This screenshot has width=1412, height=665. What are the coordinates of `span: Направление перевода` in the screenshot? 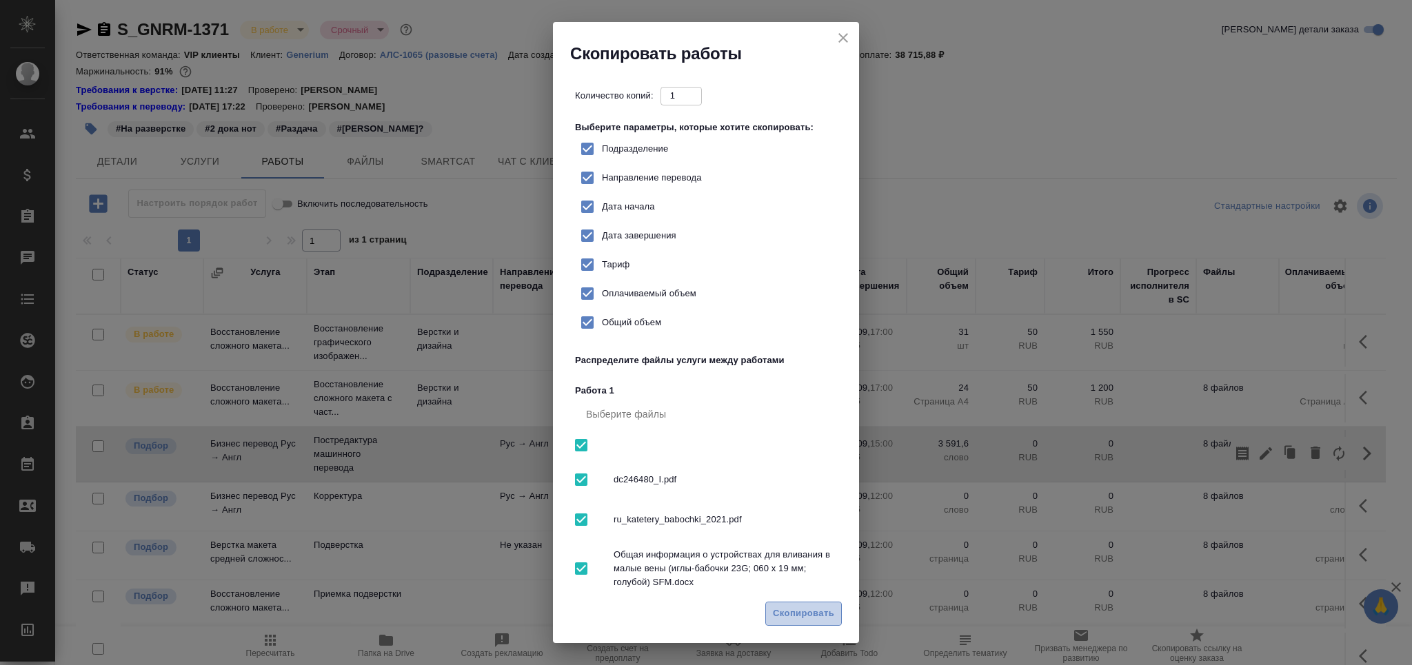 It's located at (652, 178).